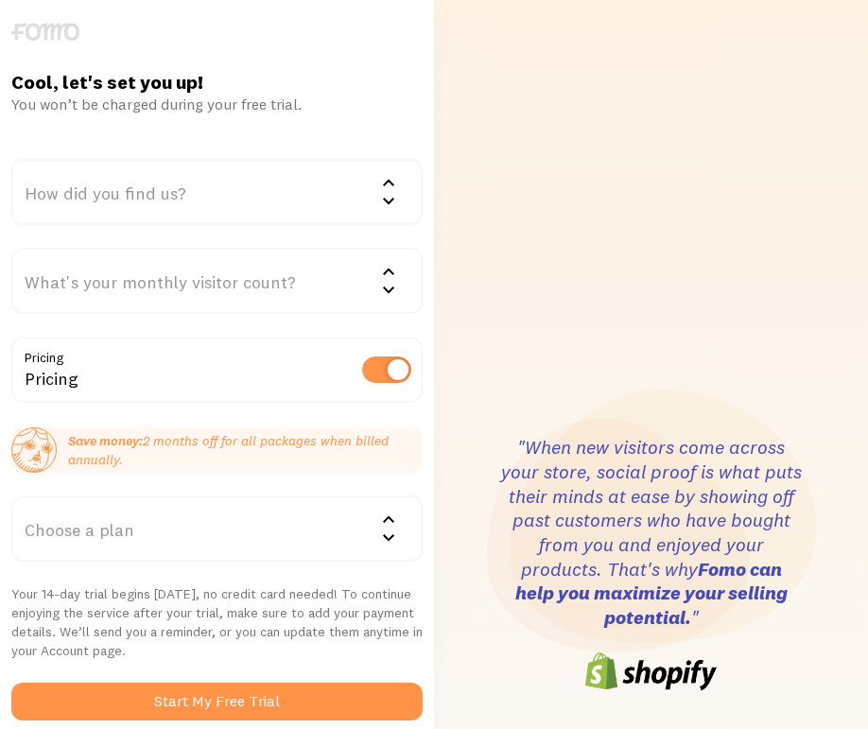 The image size is (868, 729). What do you see at coordinates (216, 528) in the screenshot?
I see `div: Choose a plan` at bounding box center [216, 528].